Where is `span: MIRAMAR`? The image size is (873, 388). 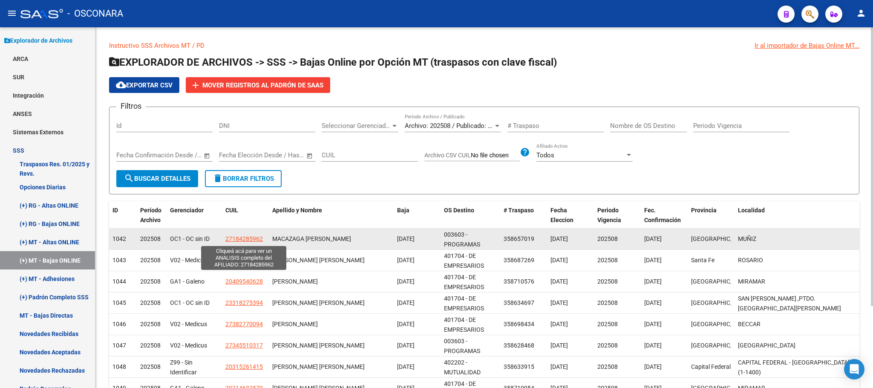
span: MIRAMAR is located at coordinates (752, 281).